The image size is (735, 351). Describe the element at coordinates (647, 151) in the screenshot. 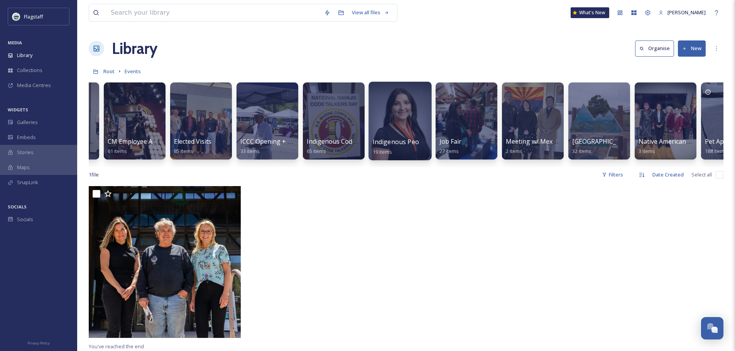

I see `span: 3 items` at that location.